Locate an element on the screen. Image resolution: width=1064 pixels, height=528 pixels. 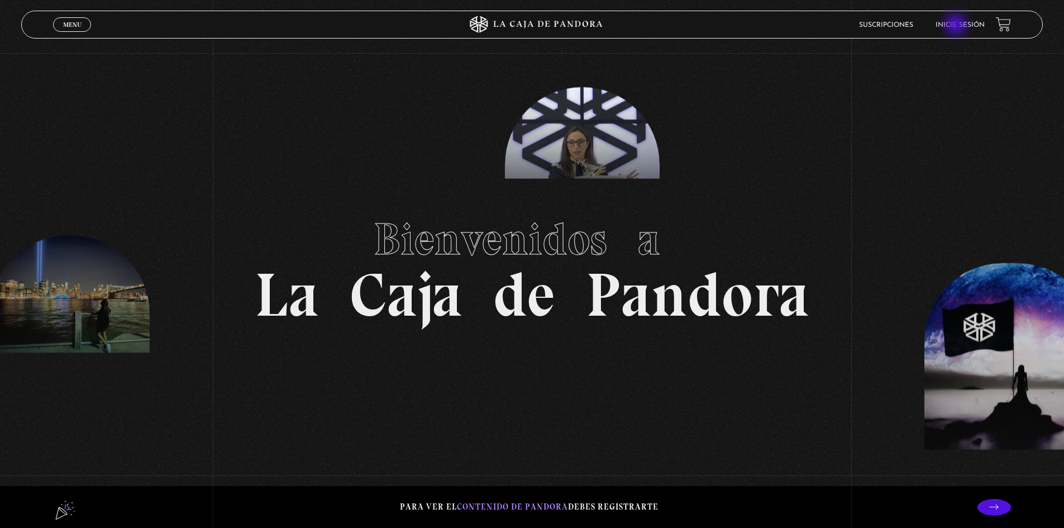
span: Bienvenidos a is located at coordinates (532, 239).